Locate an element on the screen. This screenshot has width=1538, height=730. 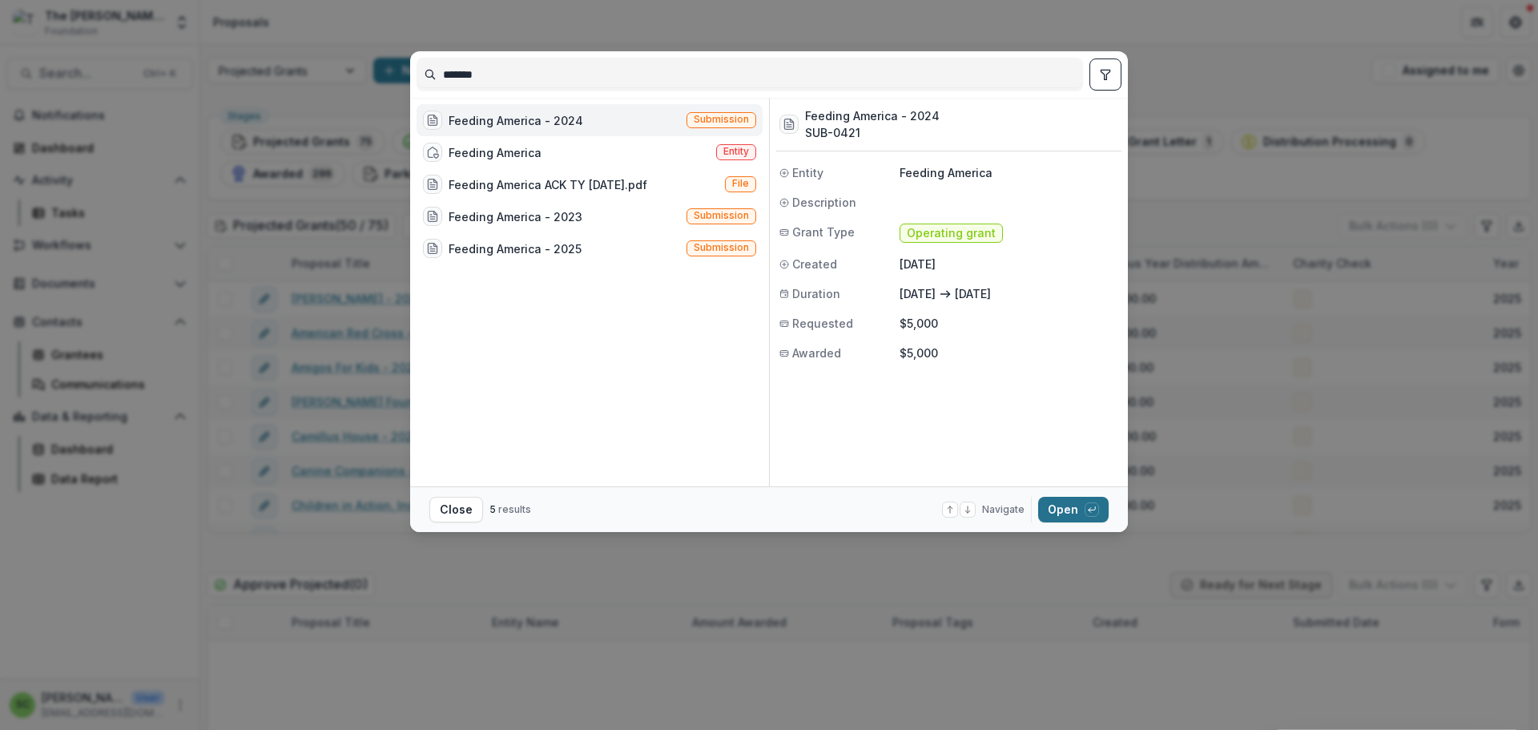
span: 5 is located at coordinates (493, 509).